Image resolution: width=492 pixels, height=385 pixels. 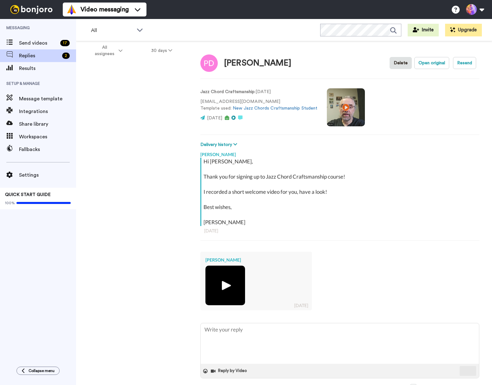 What do you see at coordinates (48, 124) in the screenshot?
I see `span: Share library` at bounding box center [48, 124].